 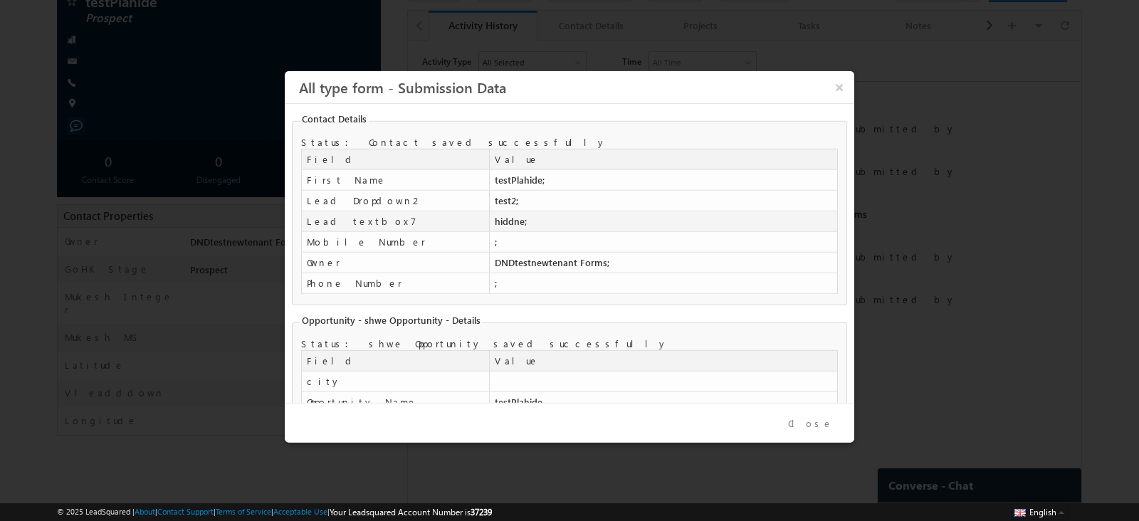 What do you see at coordinates (1040, 512) in the screenshot?
I see `button: English` at bounding box center [1040, 512].